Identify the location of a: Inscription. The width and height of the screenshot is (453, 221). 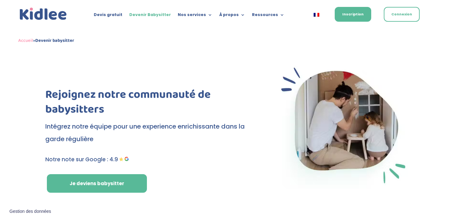
(353, 14).